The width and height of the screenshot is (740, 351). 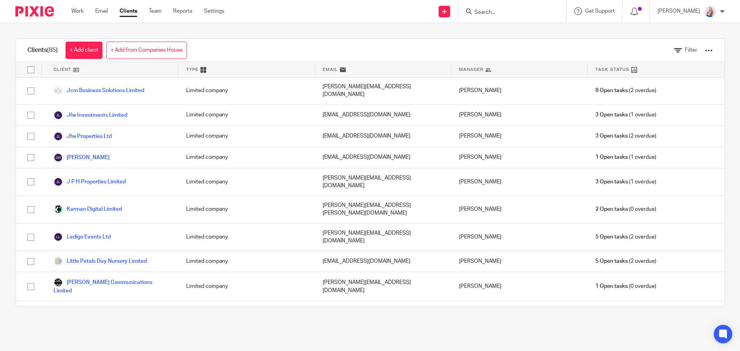 What do you see at coordinates (128, 11) in the screenshot?
I see `a: Clients` at bounding box center [128, 11].